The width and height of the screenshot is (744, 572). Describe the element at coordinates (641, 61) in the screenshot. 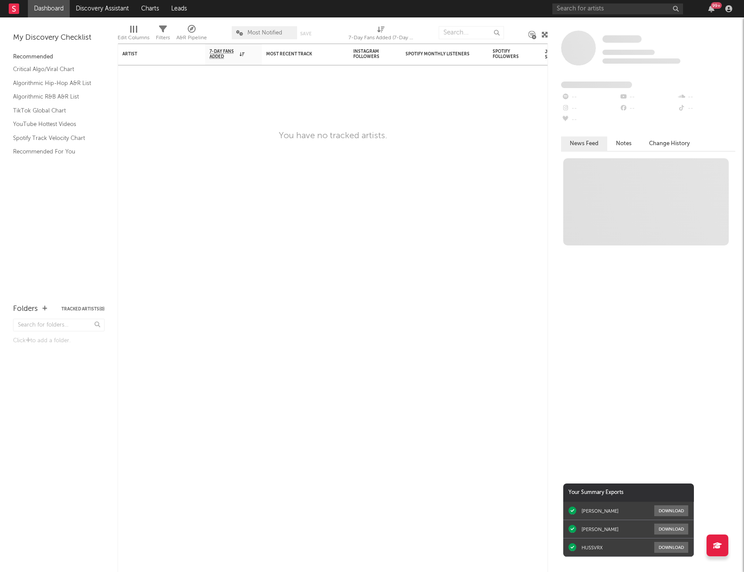

I see `span: 0 fans last week` at that location.